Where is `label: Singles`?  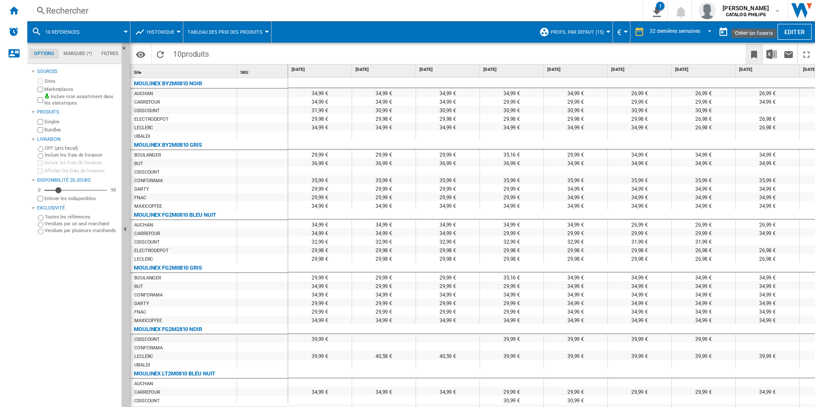
label: Singles is located at coordinates (81, 122).